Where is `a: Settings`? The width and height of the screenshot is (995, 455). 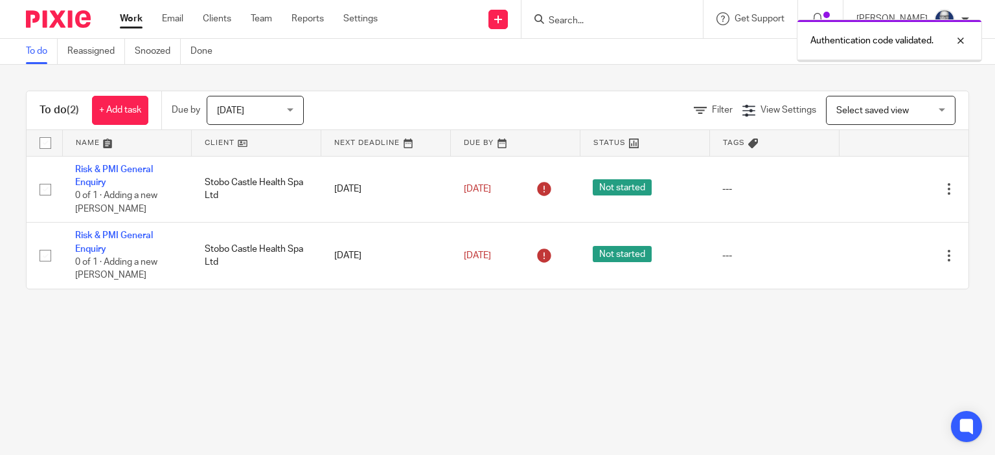
a: Settings is located at coordinates (360, 19).